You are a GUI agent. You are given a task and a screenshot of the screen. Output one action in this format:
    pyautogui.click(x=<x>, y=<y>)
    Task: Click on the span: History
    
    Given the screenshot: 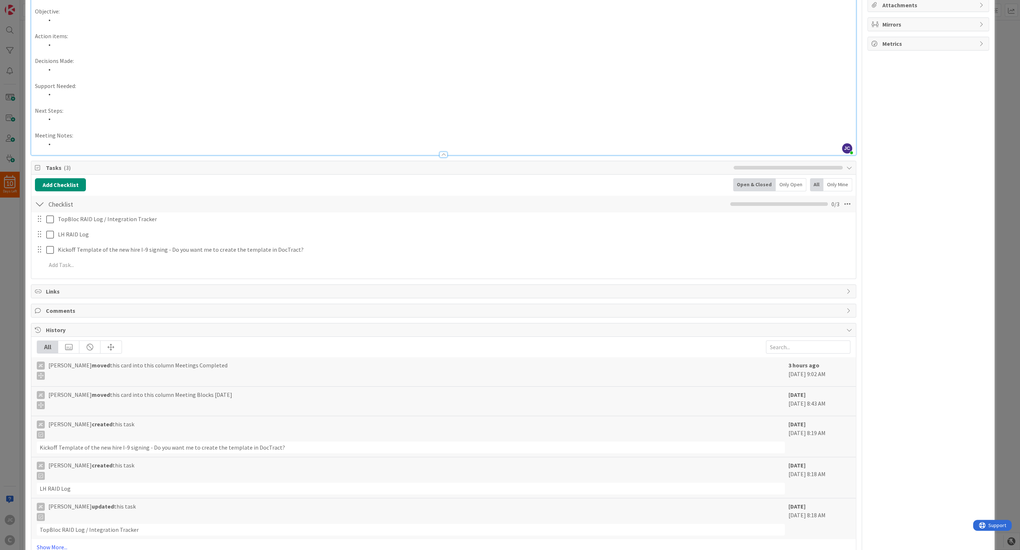 What is the action you would take?
    pyautogui.click(x=444, y=330)
    